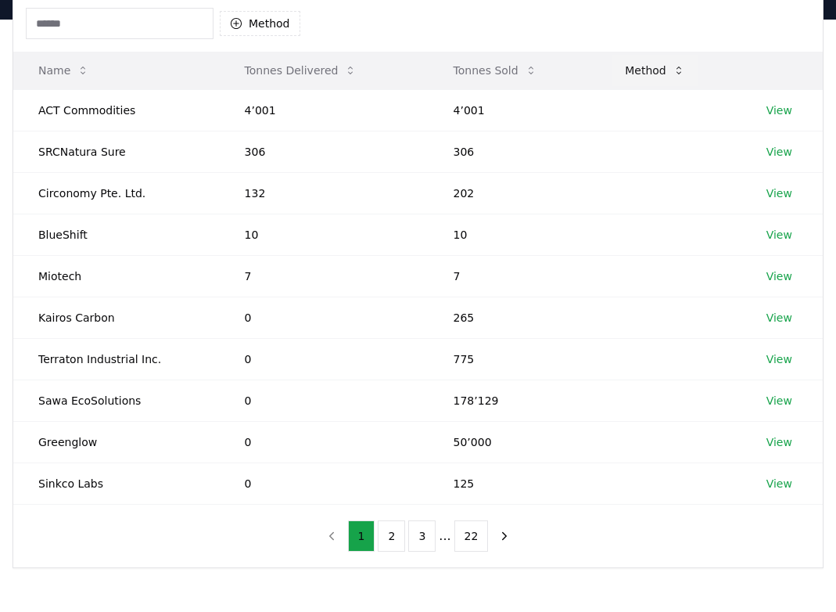  I want to click on button: 2, so click(391, 536).